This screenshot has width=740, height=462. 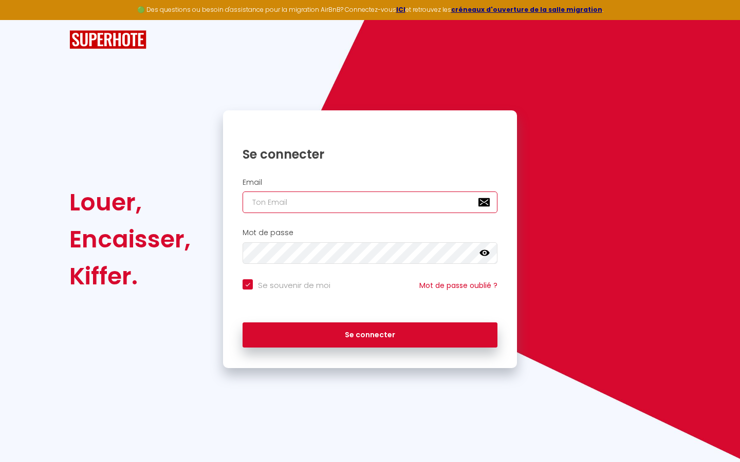 What do you see at coordinates (370, 336) in the screenshot?
I see `button: Se connecter` at bounding box center [370, 336].